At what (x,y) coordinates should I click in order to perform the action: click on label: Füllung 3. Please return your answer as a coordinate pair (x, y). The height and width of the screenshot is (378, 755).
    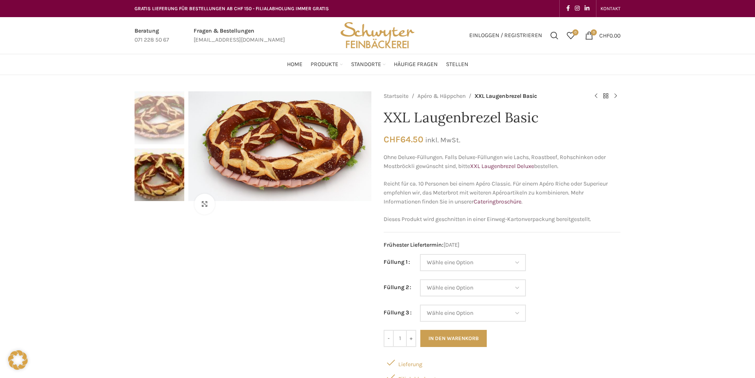
    Looking at the image, I should click on (398, 313).